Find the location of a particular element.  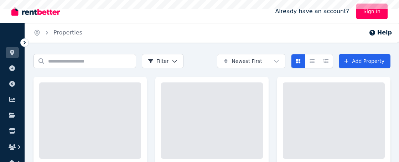

span: Already have an account? is located at coordinates (312, 11).